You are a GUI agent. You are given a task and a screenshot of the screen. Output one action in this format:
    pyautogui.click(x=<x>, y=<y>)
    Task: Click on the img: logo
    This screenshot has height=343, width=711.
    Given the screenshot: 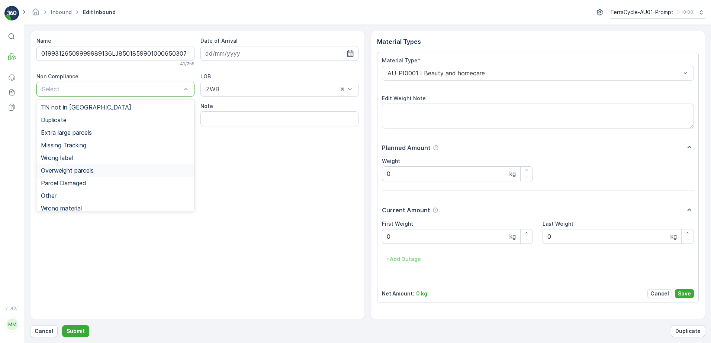 What is the action you would take?
    pyautogui.click(x=12, y=13)
    